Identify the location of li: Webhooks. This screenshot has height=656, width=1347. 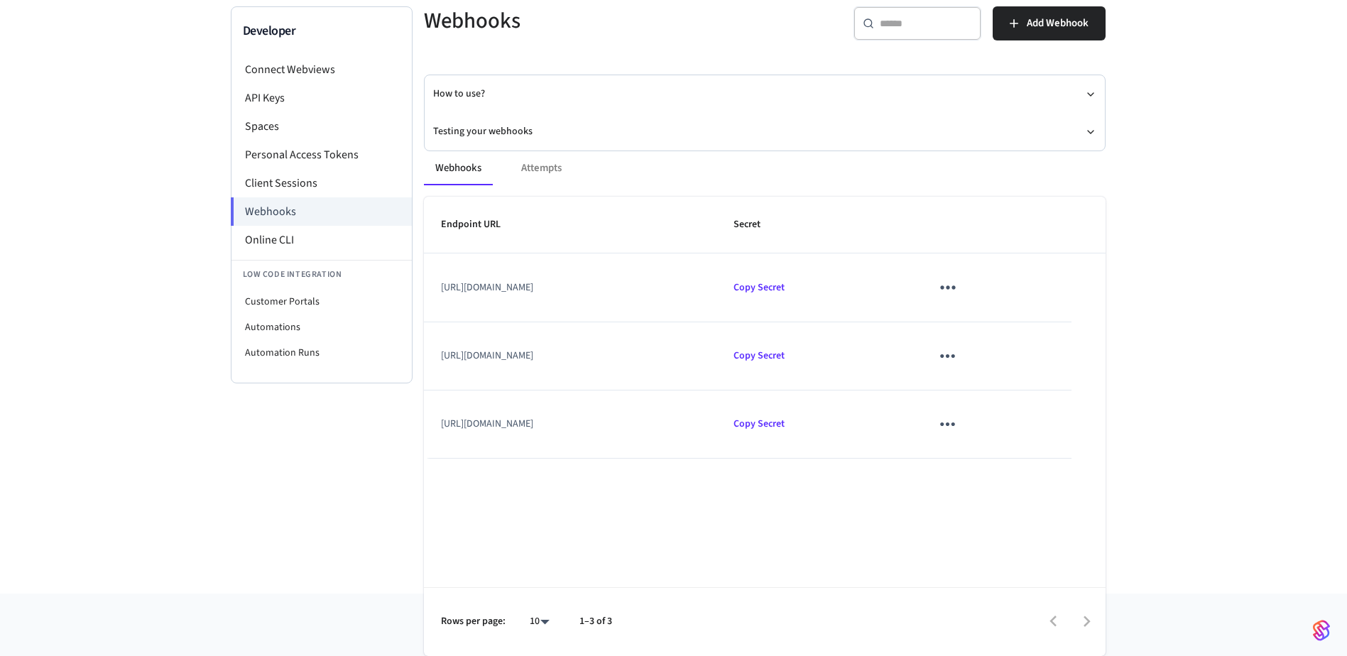
(321, 212).